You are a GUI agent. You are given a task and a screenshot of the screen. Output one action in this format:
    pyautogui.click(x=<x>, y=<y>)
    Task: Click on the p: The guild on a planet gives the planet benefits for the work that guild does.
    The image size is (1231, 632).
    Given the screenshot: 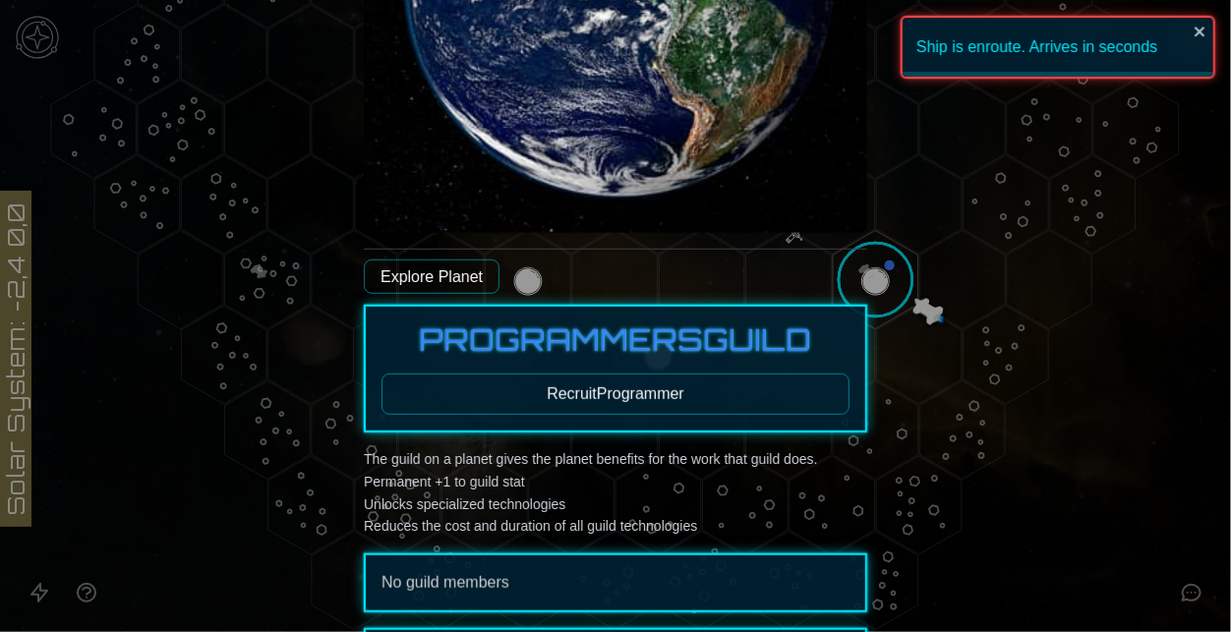 What is the action you would take?
    pyautogui.click(x=616, y=493)
    